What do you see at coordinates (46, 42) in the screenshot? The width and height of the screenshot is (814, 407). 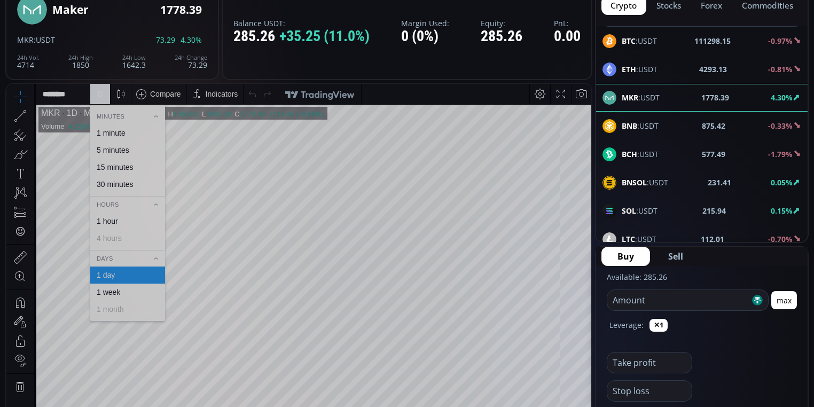 I see `div: Volume` at bounding box center [46, 42].